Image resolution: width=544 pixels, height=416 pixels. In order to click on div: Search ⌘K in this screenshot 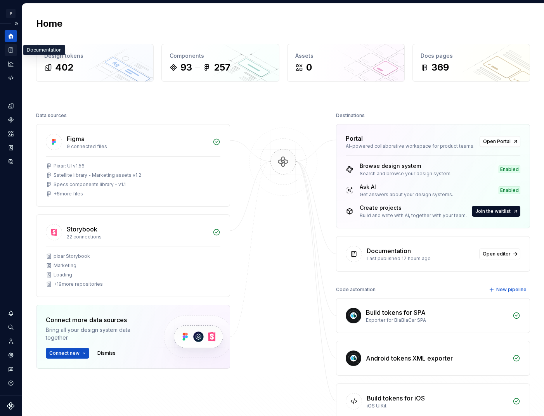, I will do `click(11, 328)`.